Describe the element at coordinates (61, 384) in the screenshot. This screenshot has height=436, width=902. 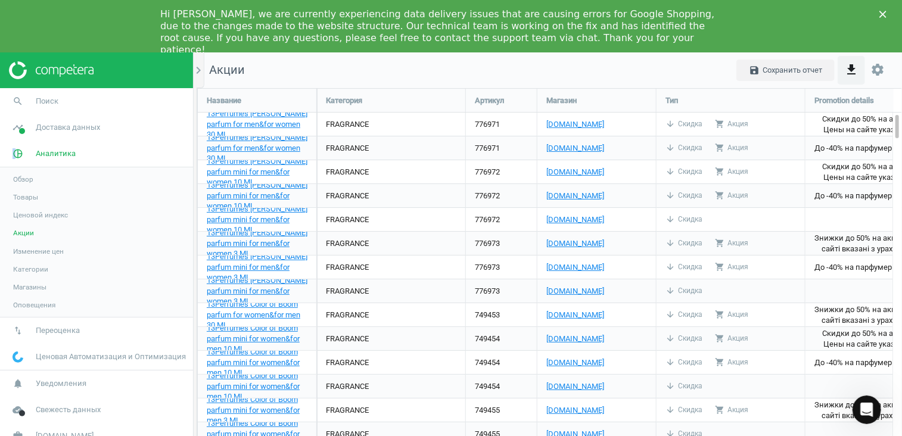
I see `span: Уведомления` at that location.